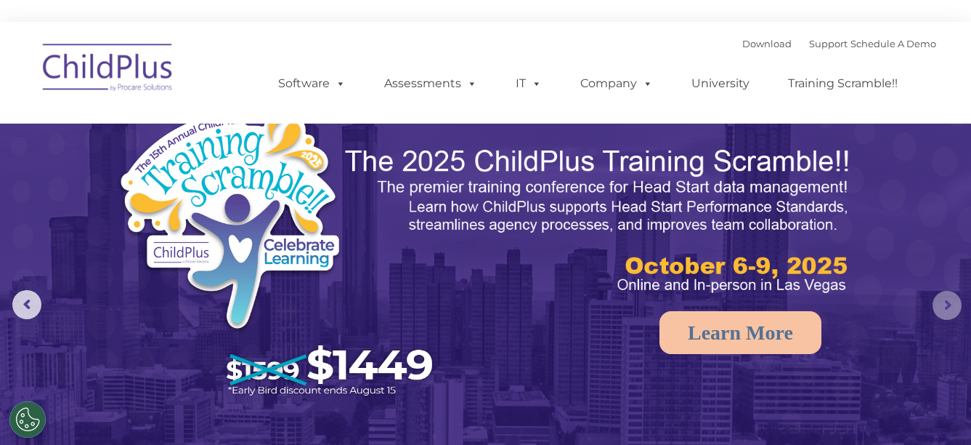  What do you see at coordinates (767, 44) in the screenshot?
I see `a: Download` at bounding box center [767, 44].